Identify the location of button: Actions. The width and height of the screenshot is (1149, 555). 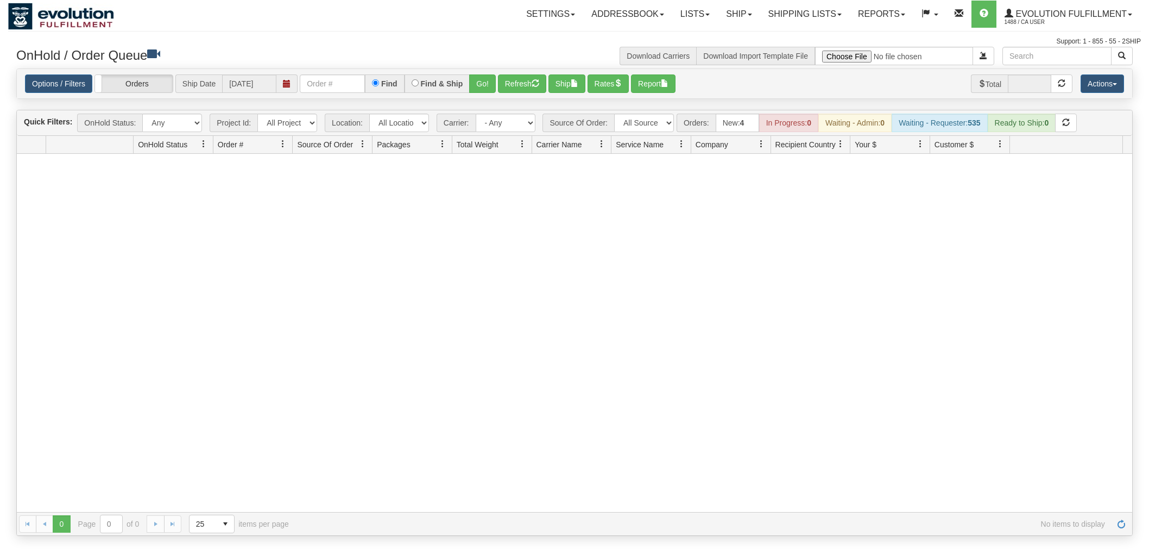
(1103, 84).